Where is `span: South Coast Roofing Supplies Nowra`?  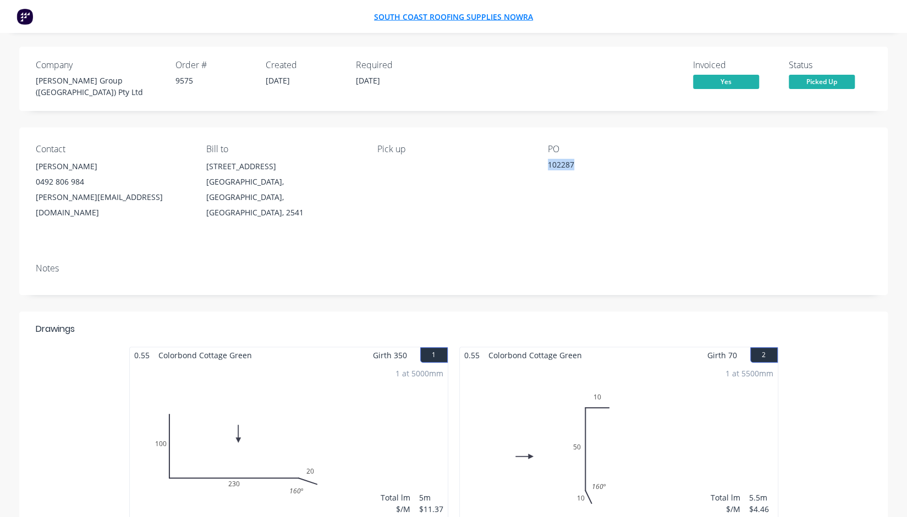
span: South Coast Roofing Supplies Nowra is located at coordinates (453, 16).